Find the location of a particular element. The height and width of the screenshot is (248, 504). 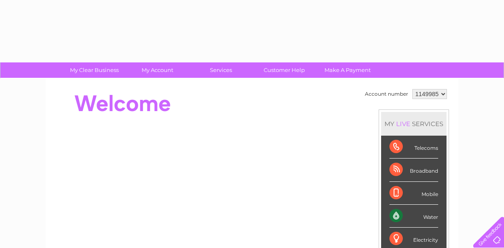

div: Mobile is located at coordinates (413, 193).